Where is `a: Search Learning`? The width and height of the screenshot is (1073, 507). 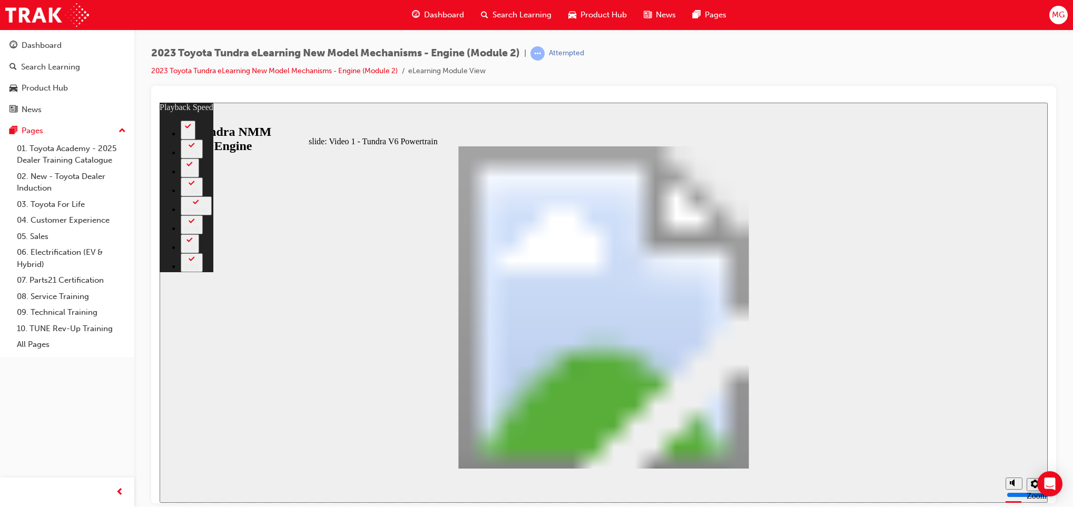 a: Search Learning is located at coordinates (67, 67).